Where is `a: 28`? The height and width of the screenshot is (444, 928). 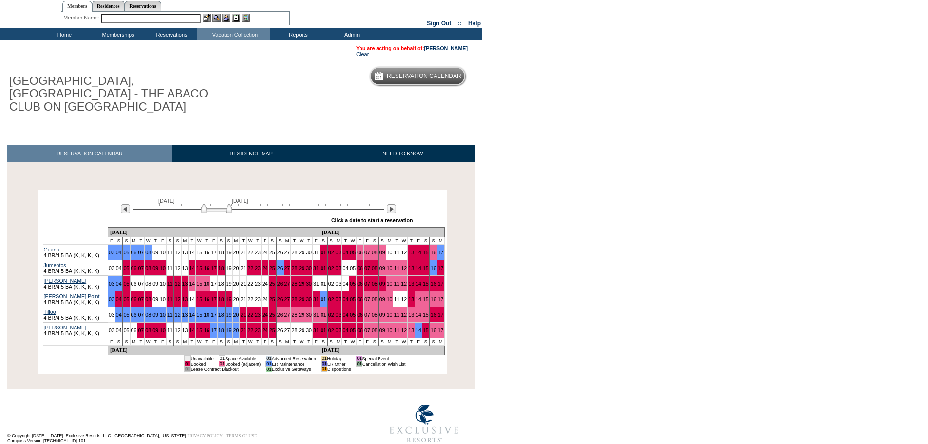
a: 28 is located at coordinates (294, 315).